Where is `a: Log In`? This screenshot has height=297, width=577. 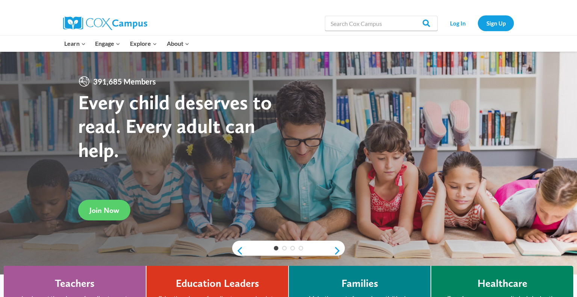
a: Log In is located at coordinates (458, 23).